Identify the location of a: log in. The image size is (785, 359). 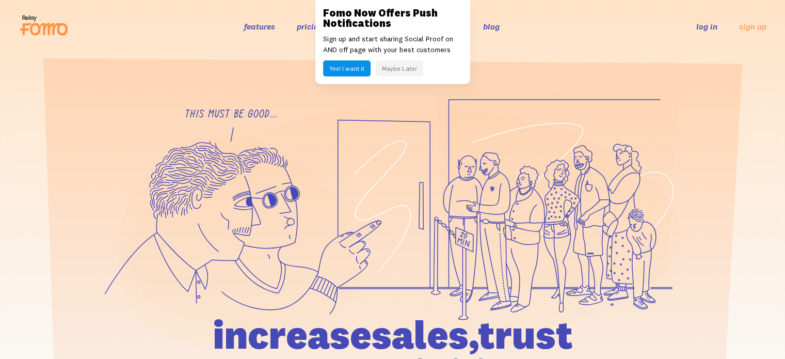
(706, 26).